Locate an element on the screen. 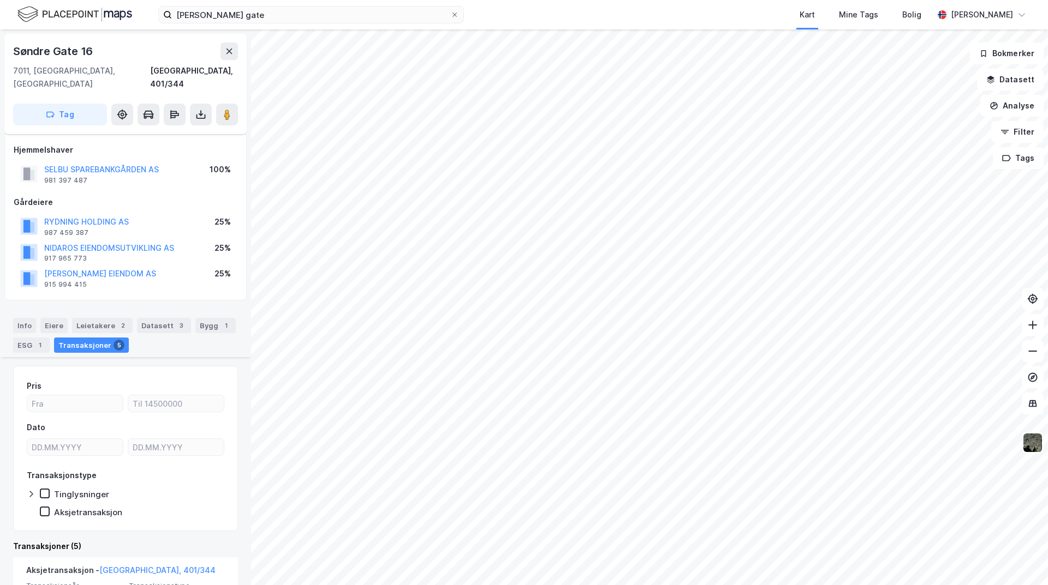  div: Datasett is located at coordinates (164, 326).